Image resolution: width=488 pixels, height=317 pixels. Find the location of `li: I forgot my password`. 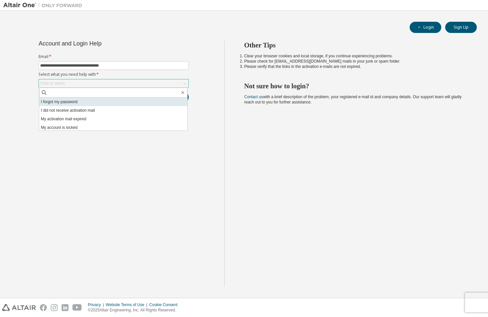

li: I forgot my password is located at coordinates (113, 102).